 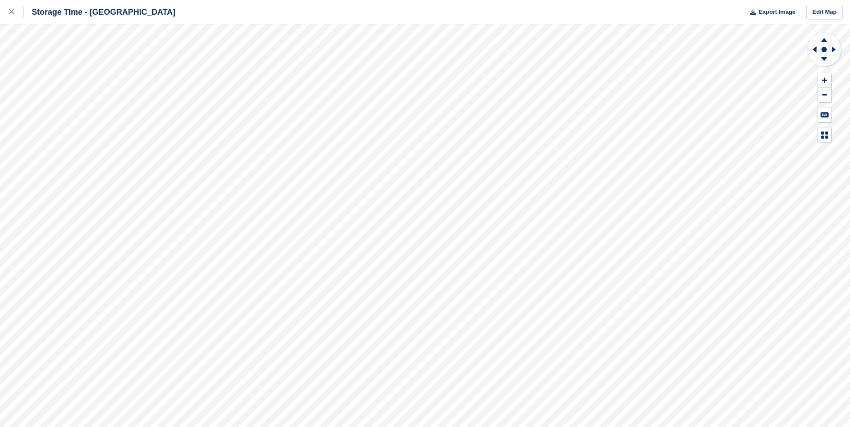 What do you see at coordinates (770, 12) in the screenshot?
I see `button: Export Image` at bounding box center [770, 12].